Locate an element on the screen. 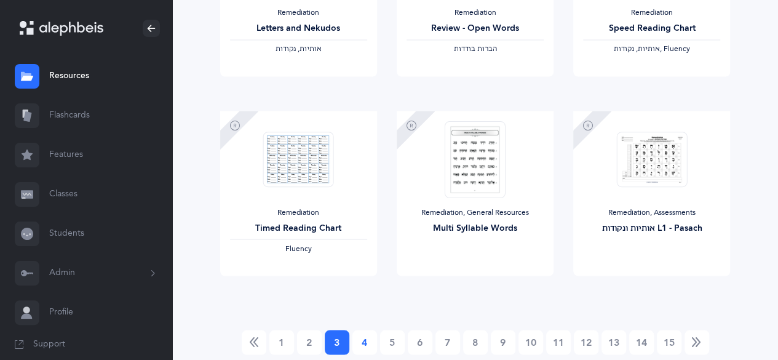 This screenshot has height=360, width=778. img: Multi_syllable_words_thumbnail_1569275762.png is located at coordinates (475, 159).